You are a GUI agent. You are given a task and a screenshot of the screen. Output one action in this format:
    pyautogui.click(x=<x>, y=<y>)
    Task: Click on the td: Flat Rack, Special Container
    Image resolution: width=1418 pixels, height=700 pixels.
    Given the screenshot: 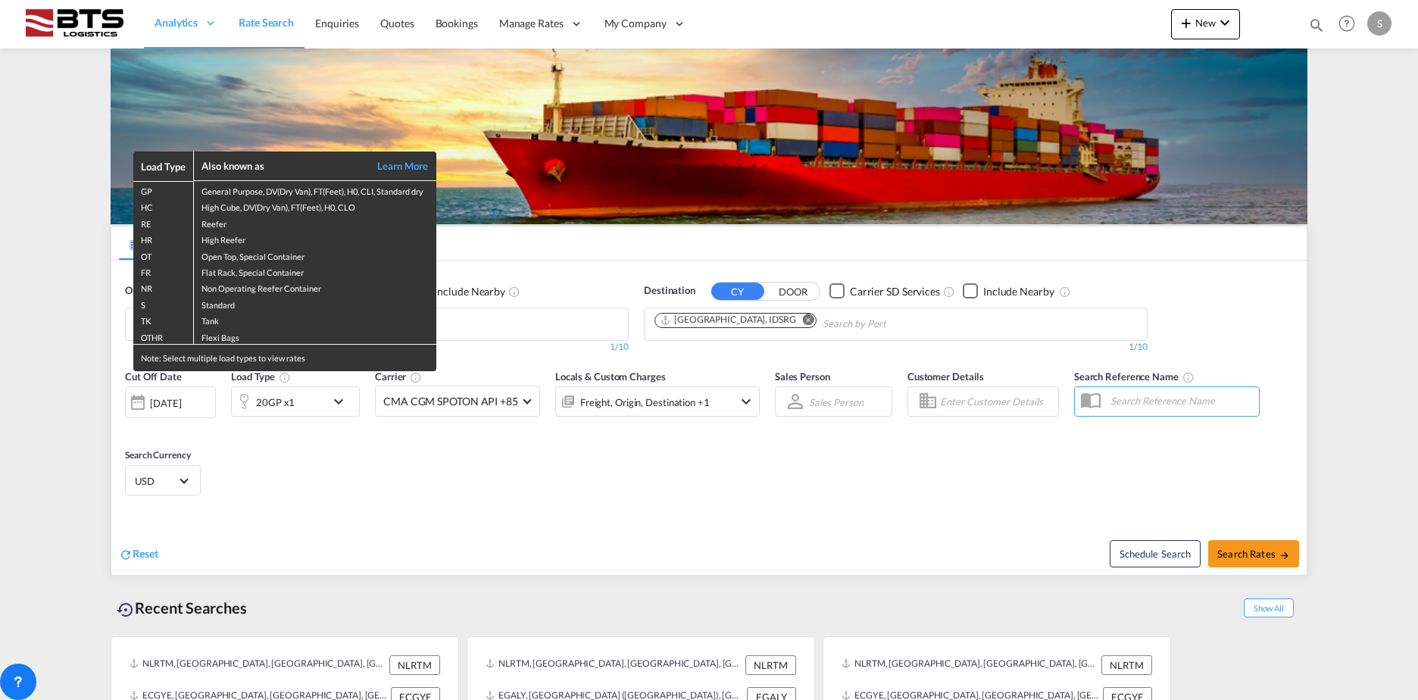 What is the action you would take?
    pyautogui.click(x=315, y=270)
    